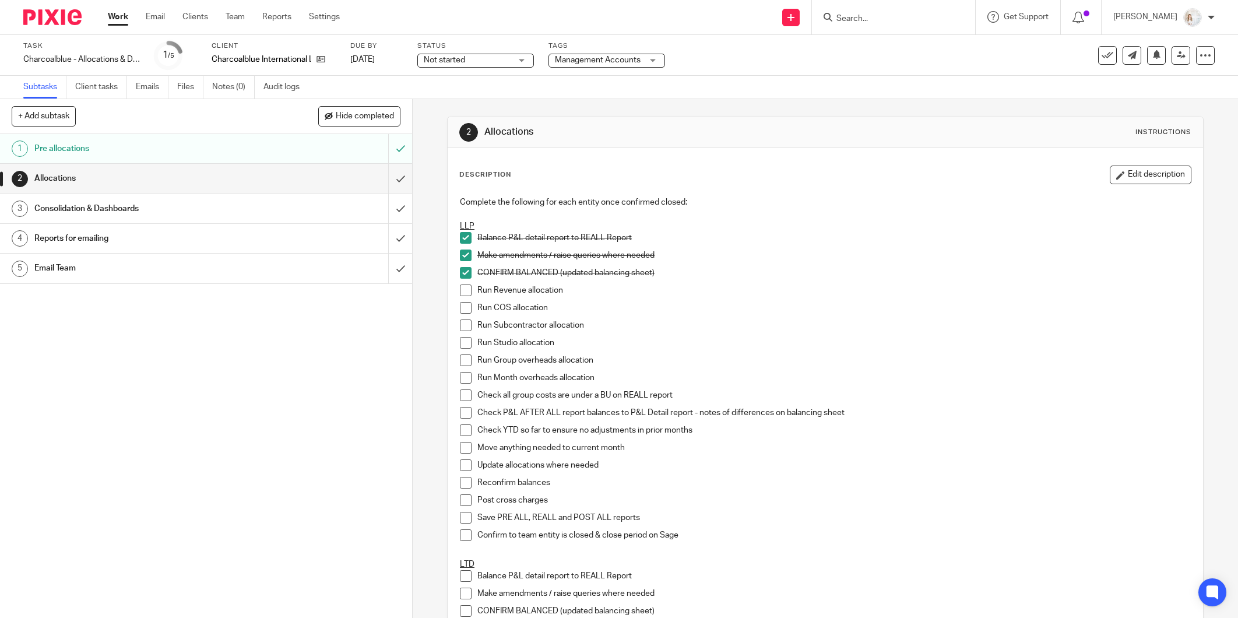 The height and width of the screenshot is (618, 1238). I want to click on p: Check YTD so far to ensure no adjustments in prior months, so click(834, 430).